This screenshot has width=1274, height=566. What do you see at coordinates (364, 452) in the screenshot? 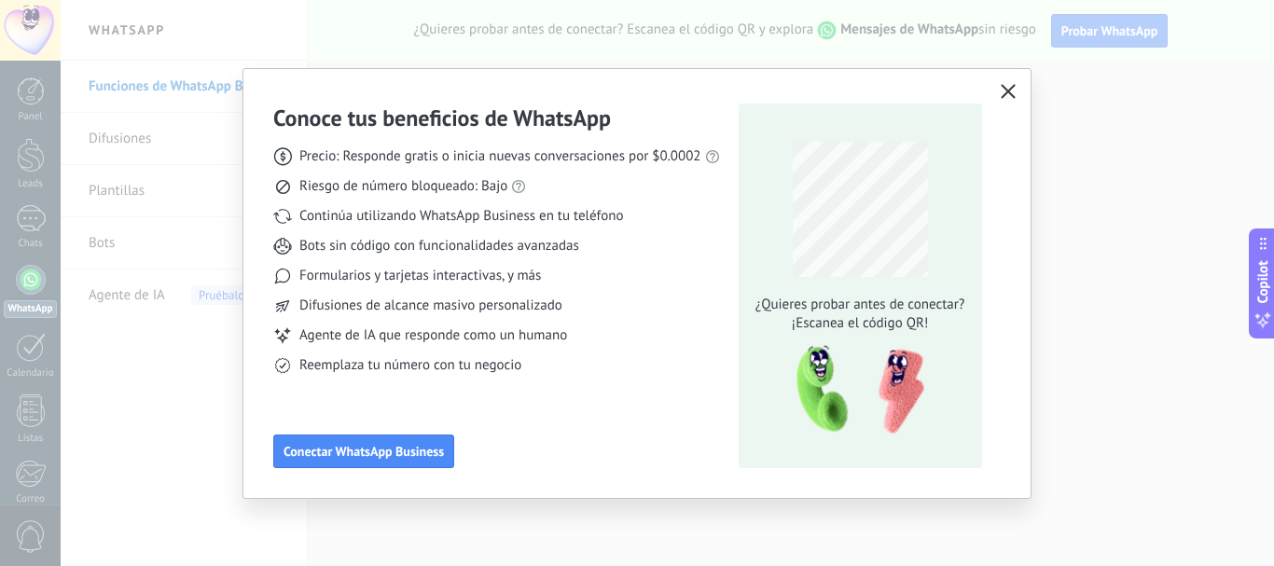
I see `button: Conectar WhatsApp Business` at bounding box center [364, 452].